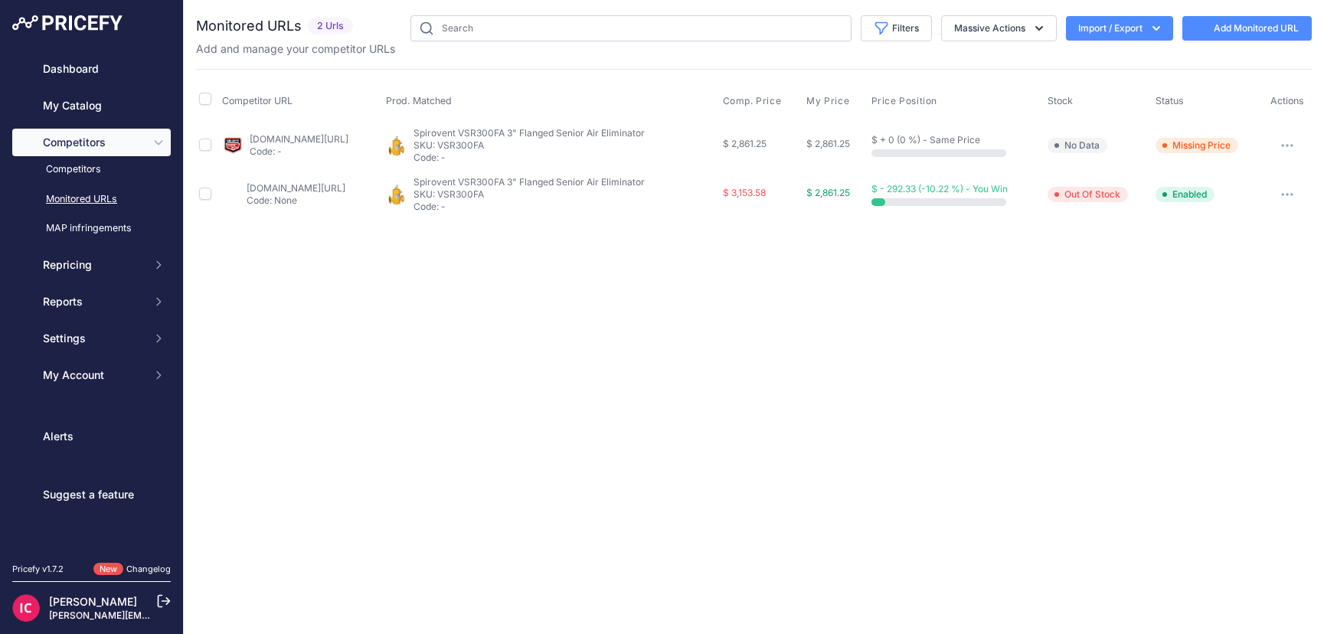 Image resolution: width=1324 pixels, height=634 pixels. I want to click on input: Search, so click(631, 28).